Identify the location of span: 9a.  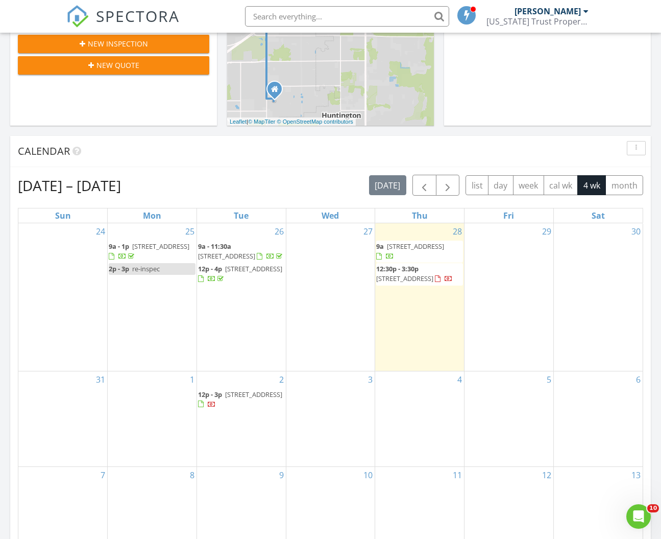
(380, 246).